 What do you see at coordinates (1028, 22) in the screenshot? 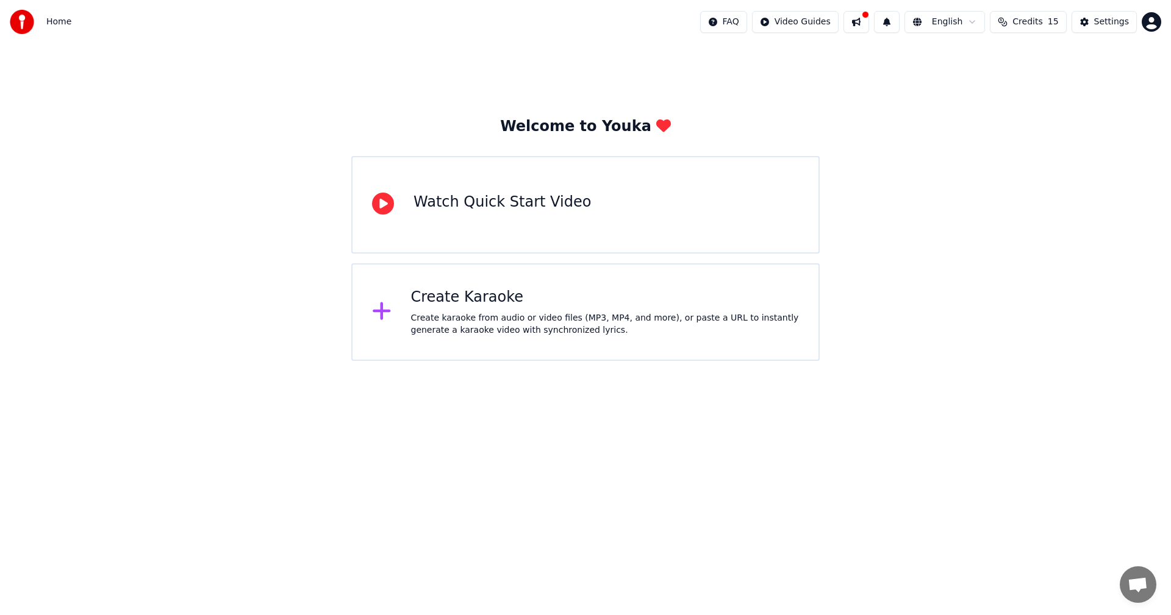
I see `button: Credits15` at bounding box center [1028, 22].